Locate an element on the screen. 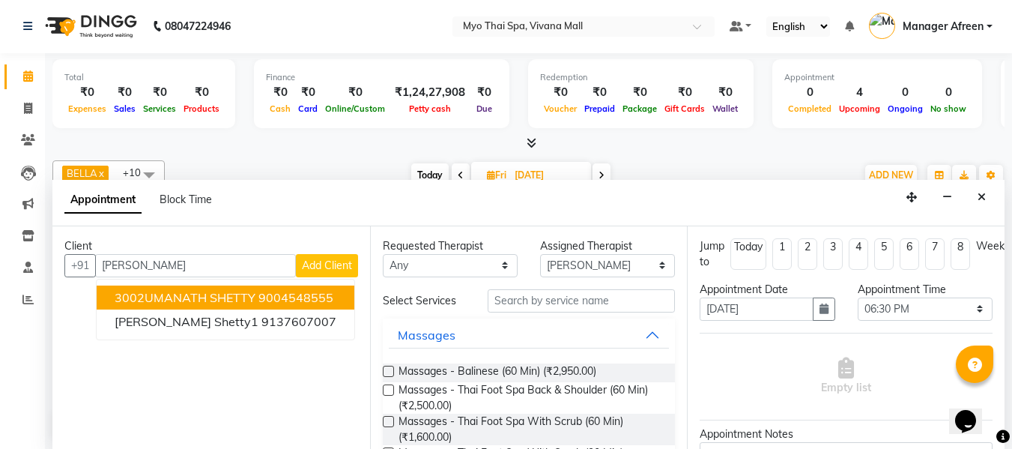 This screenshot has height=449, width=1012. span: Massages - Thai Foot Spa Back & Shoulder (60 Min) (₹2,500.00) is located at coordinates (531, 398).